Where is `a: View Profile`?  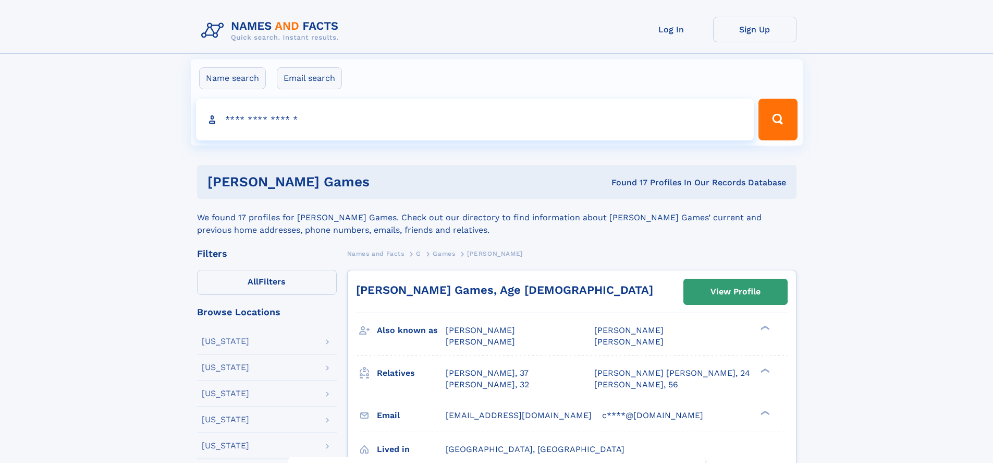 a: View Profile is located at coordinates (736, 291).